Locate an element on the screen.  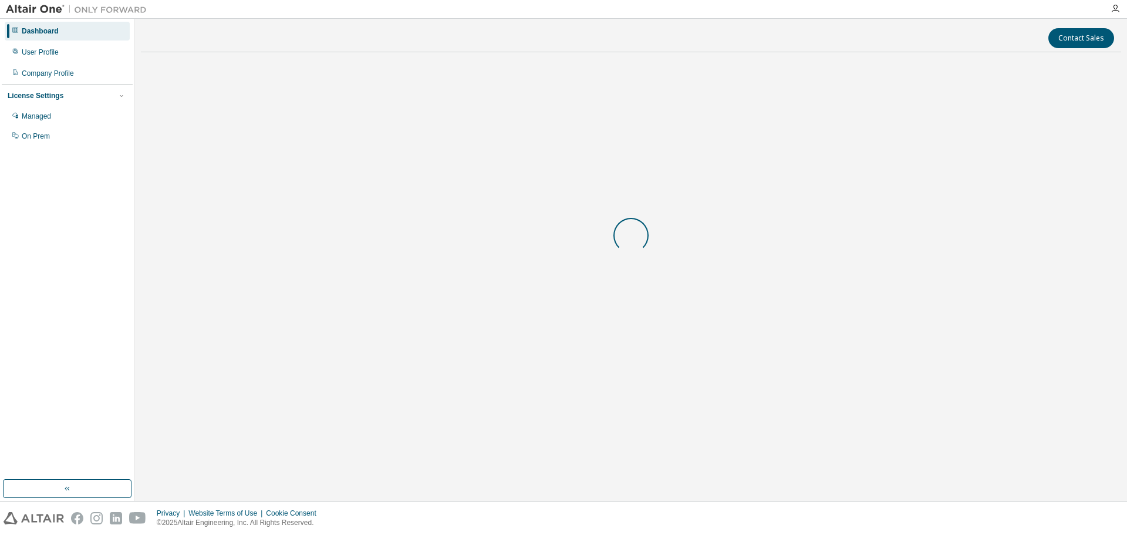
div: Company Profile is located at coordinates (48, 73).